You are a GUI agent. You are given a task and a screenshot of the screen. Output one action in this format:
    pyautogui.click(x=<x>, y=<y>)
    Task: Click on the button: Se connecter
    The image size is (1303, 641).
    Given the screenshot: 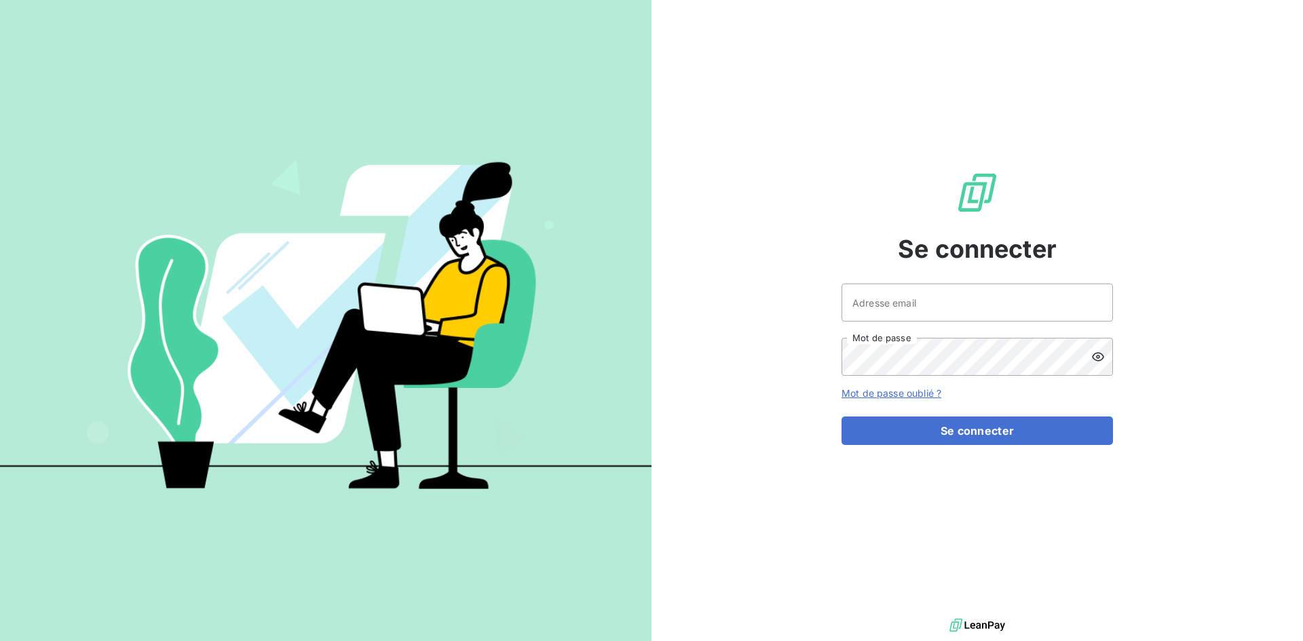 What is the action you would take?
    pyautogui.click(x=977, y=431)
    